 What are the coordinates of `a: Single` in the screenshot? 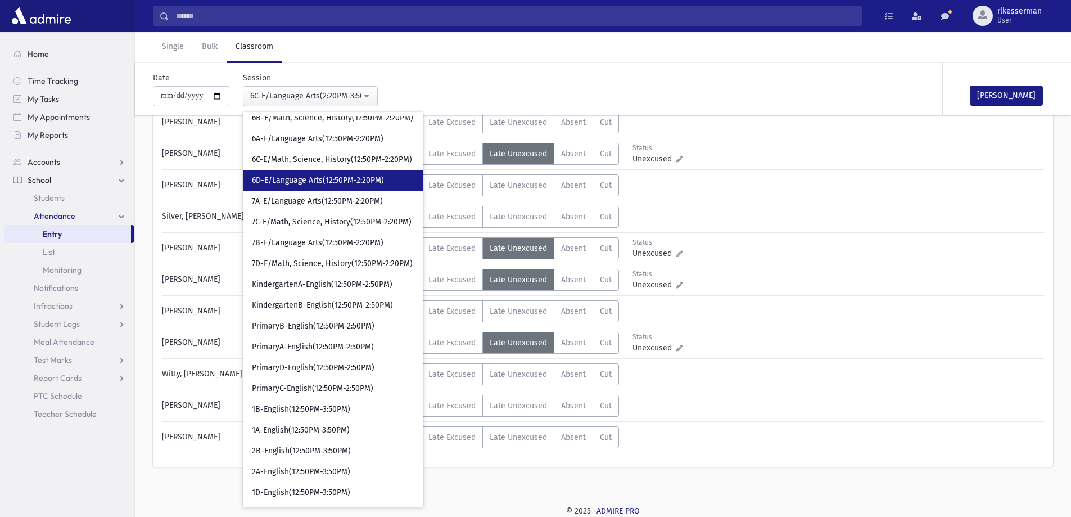 It's located at (173, 47).